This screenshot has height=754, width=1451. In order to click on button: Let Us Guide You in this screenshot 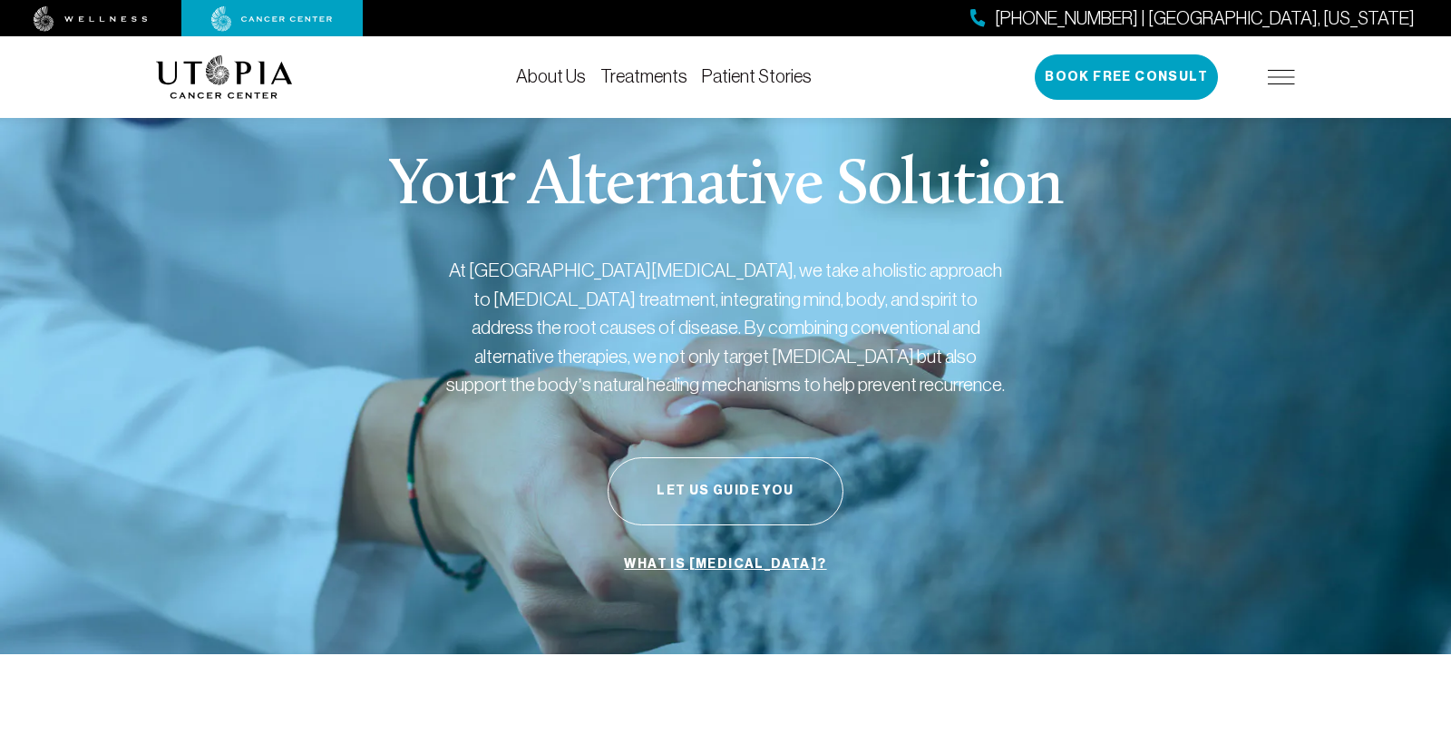, I will do `click(726, 491)`.